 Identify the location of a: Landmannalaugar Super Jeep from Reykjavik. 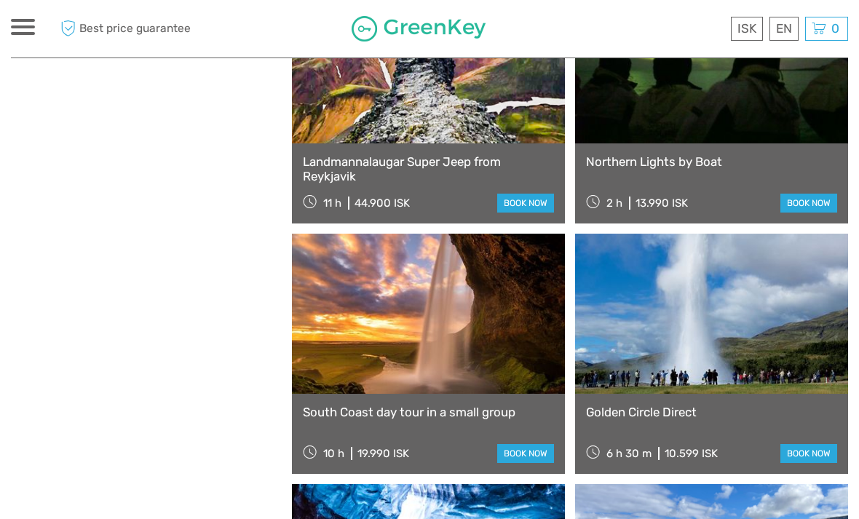
(428, 169).